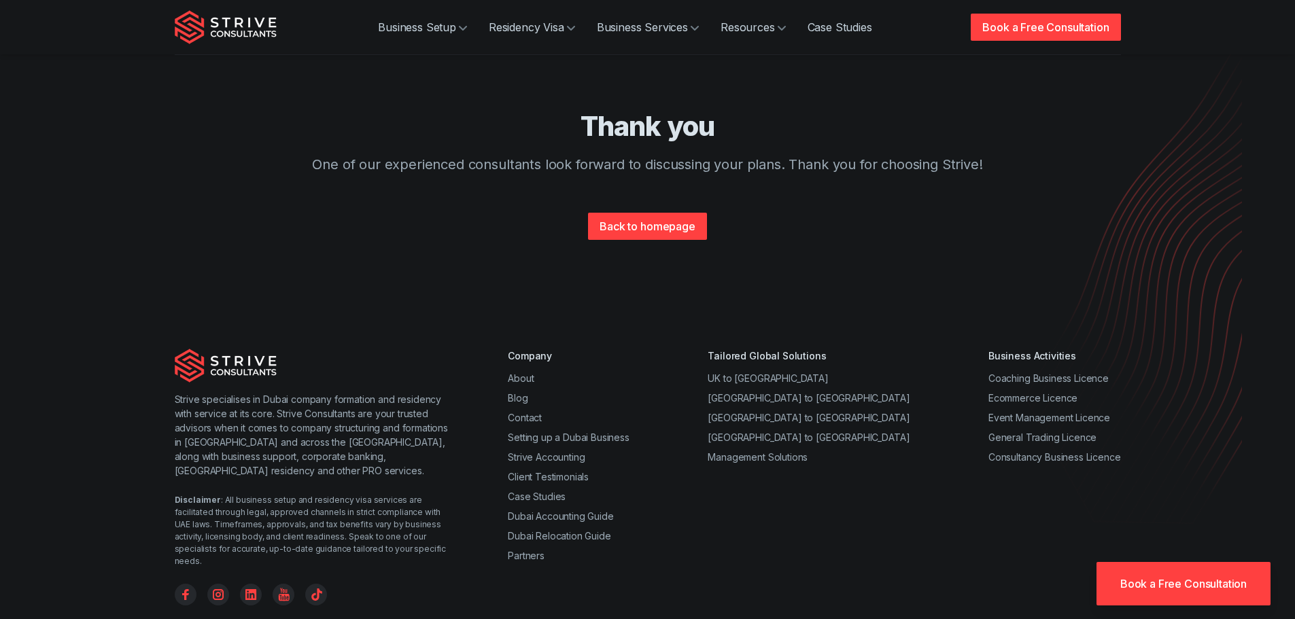  Describe the element at coordinates (548, 476) in the screenshot. I see `a: Client Testimonials` at that location.